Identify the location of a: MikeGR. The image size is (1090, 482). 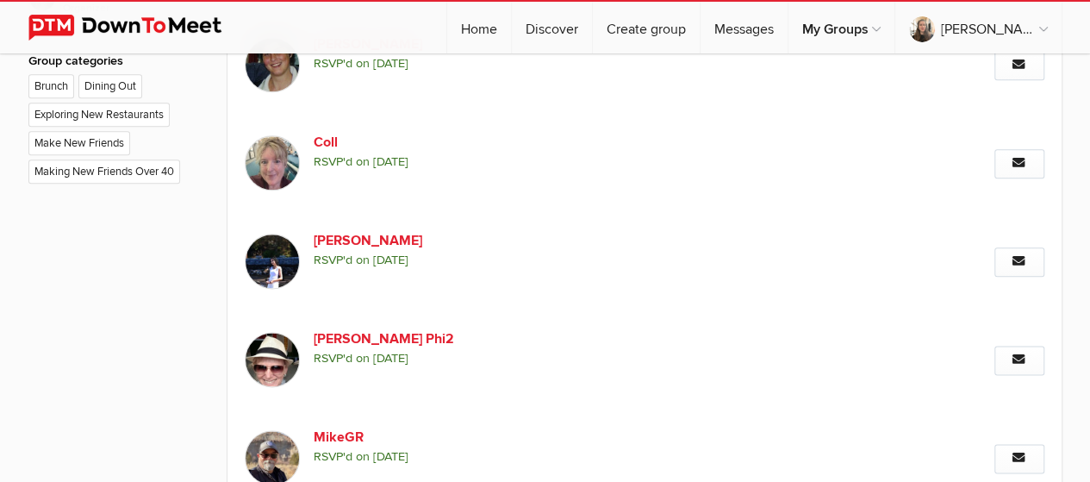
(461, 437).